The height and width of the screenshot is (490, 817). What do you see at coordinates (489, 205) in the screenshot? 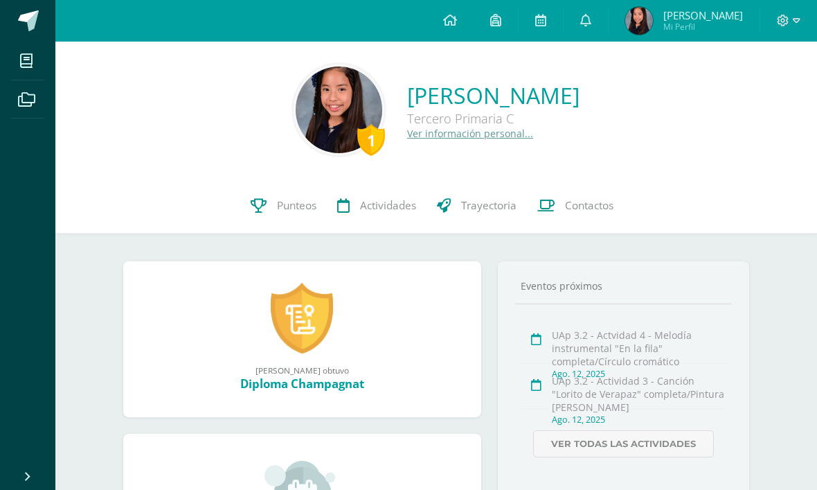
I see `span: Trayectoria` at bounding box center [489, 205].